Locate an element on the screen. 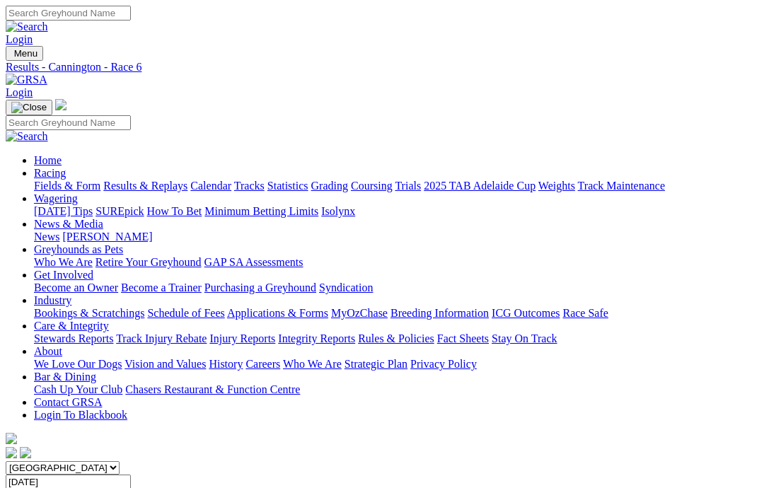  a: Weights is located at coordinates (557, 185).